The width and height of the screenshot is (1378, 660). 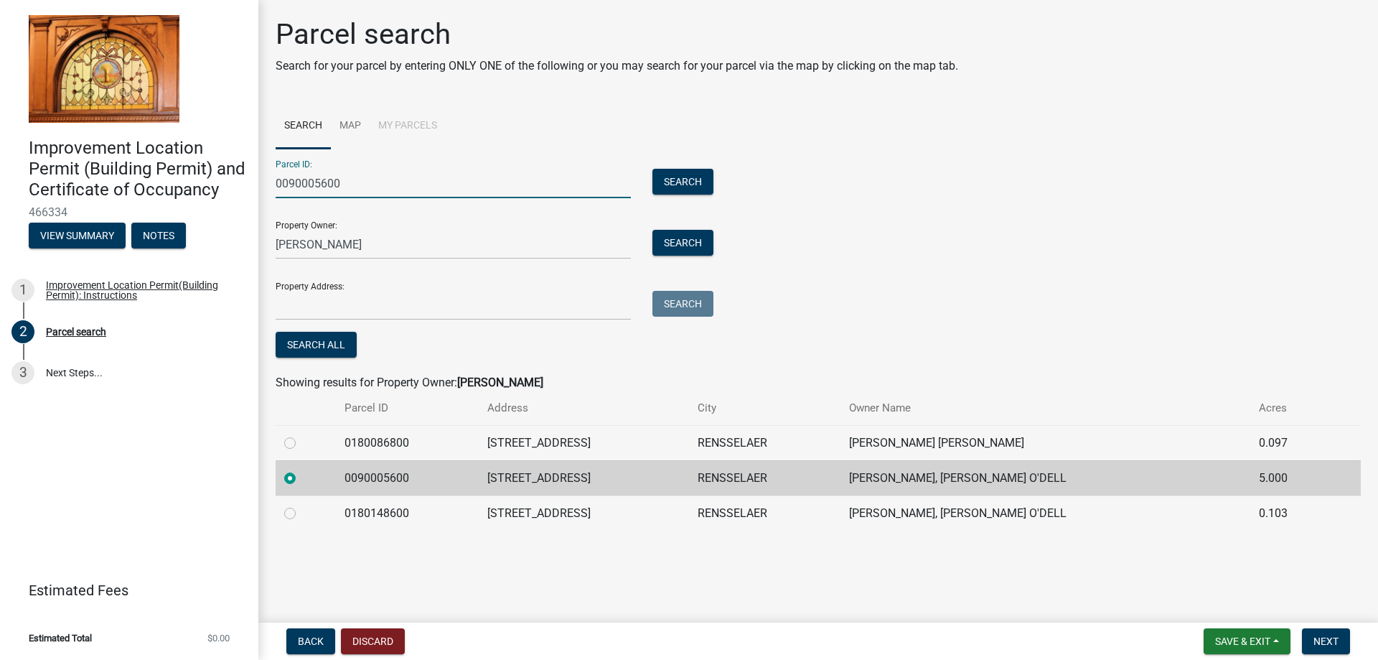 I want to click on td: 0090005600, so click(x=407, y=477).